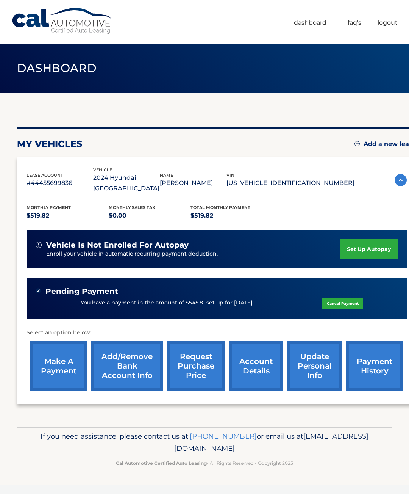 This screenshot has width=409, height=494. Describe the element at coordinates (117, 245) in the screenshot. I see `span: vehicle is not enrolled for autopay` at that location.